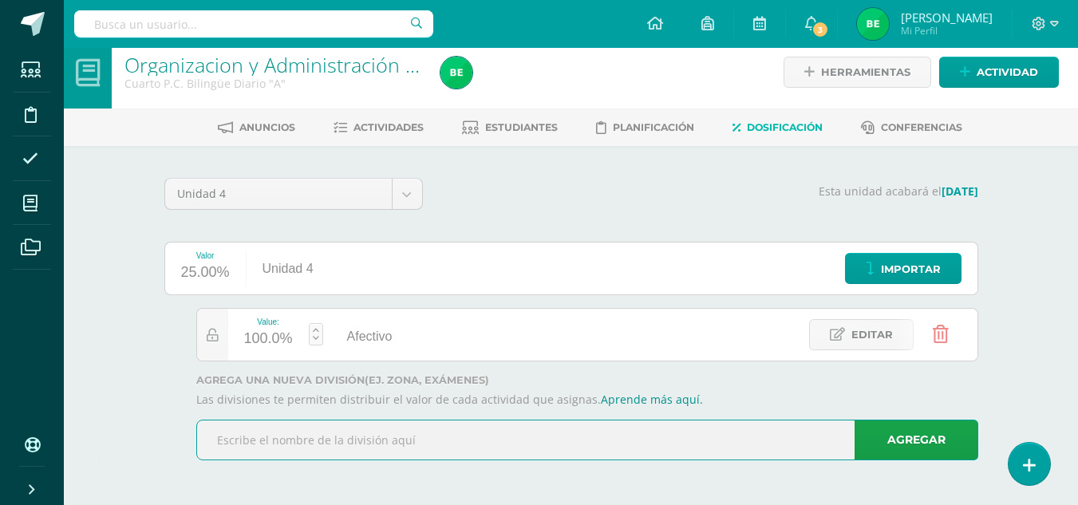 The image size is (1078, 505). What do you see at coordinates (820, 30) in the screenshot?
I see `span: 3` at bounding box center [820, 30].